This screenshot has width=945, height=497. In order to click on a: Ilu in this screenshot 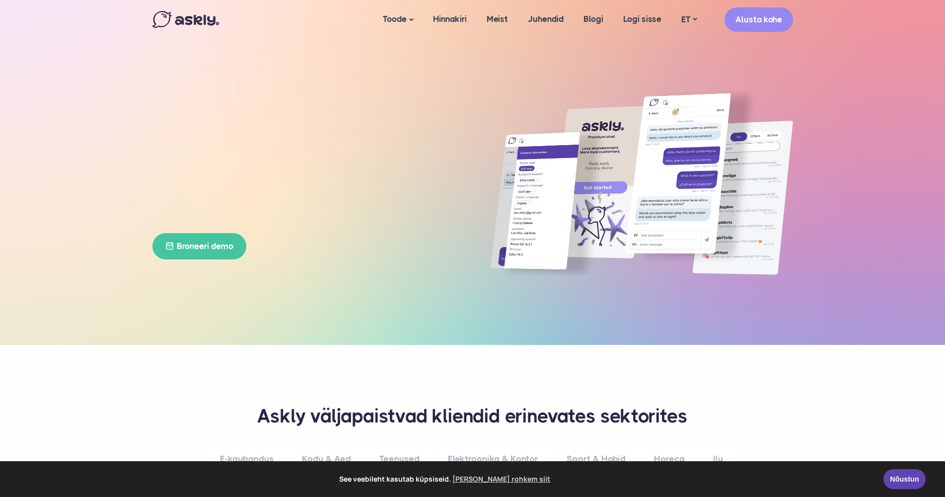, I will do `click(718, 458)`.